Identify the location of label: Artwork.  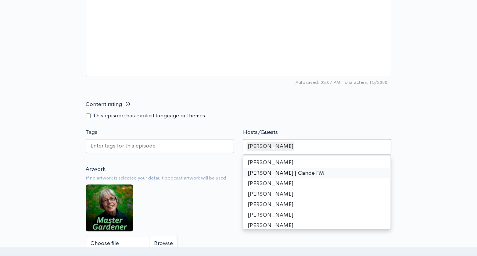
(96, 169).